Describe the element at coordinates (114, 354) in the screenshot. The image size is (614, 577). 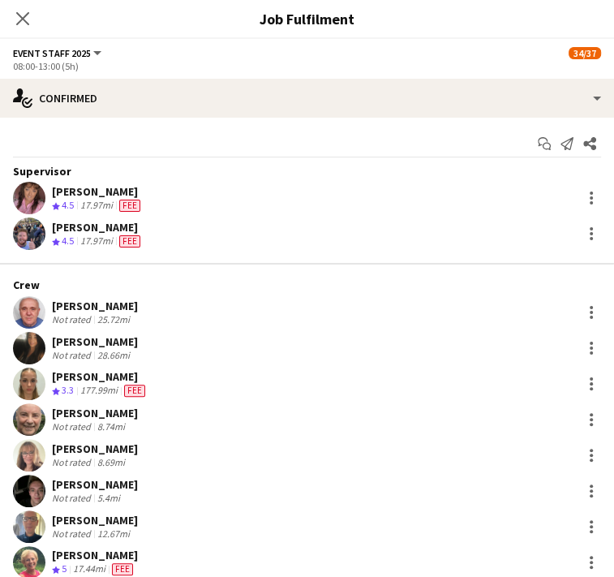
I see `div: 28.66mi` at that location.